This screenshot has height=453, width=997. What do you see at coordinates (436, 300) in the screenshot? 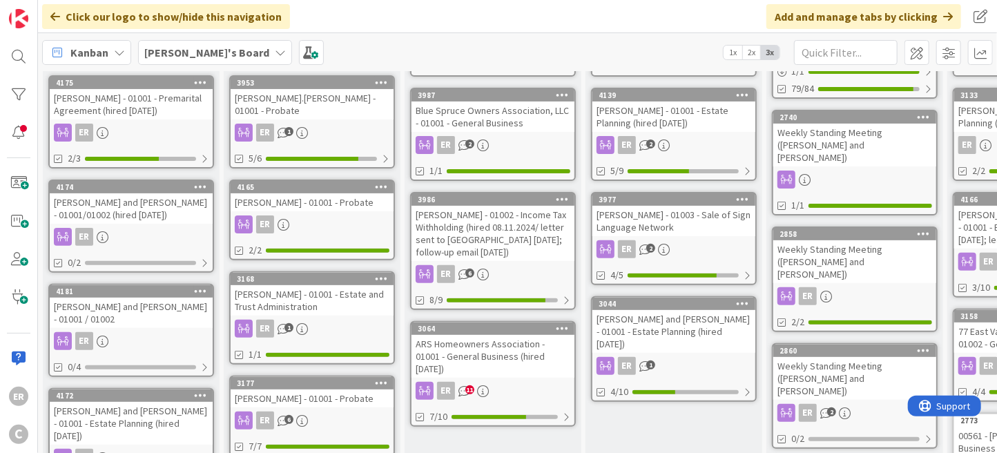
I see `span: 8/9` at bounding box center [436, 300].